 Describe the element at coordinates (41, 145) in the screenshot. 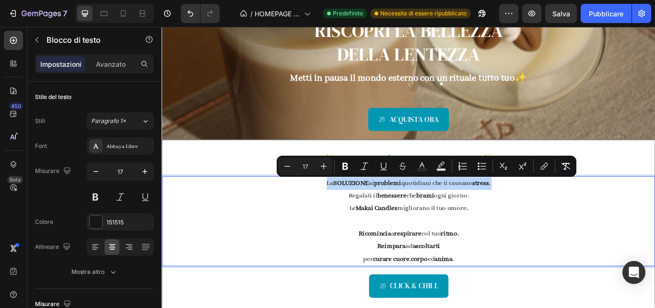

I see `font: Font` at that location.